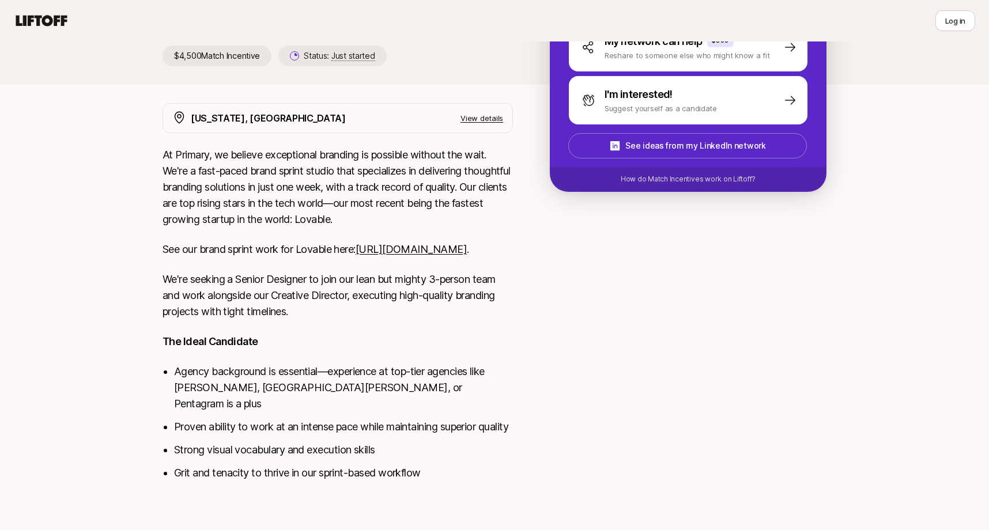  I want to click on p: Suggest yourself as a candidate, so click(660, 108).